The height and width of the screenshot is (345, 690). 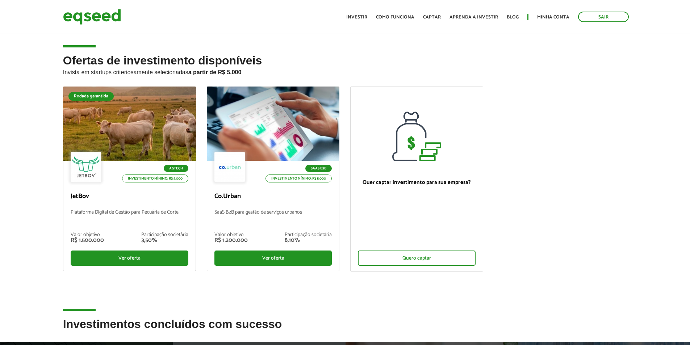 What do you see at coordinates (129, 179) in the screenshot?
I see `a: Rodada garantida Agtech Investimento mínimo: R$ 5.000 JetBov Plataforma Digital de Gestão para Pe...` at bounding box center [129, 179].